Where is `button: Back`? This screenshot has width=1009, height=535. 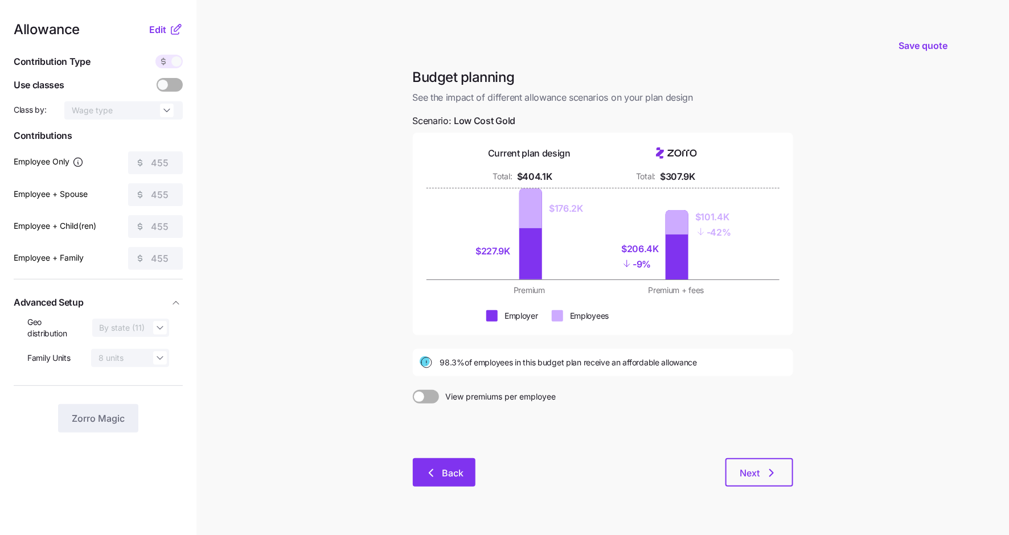
button: Back is located at coordinates (444, 473).